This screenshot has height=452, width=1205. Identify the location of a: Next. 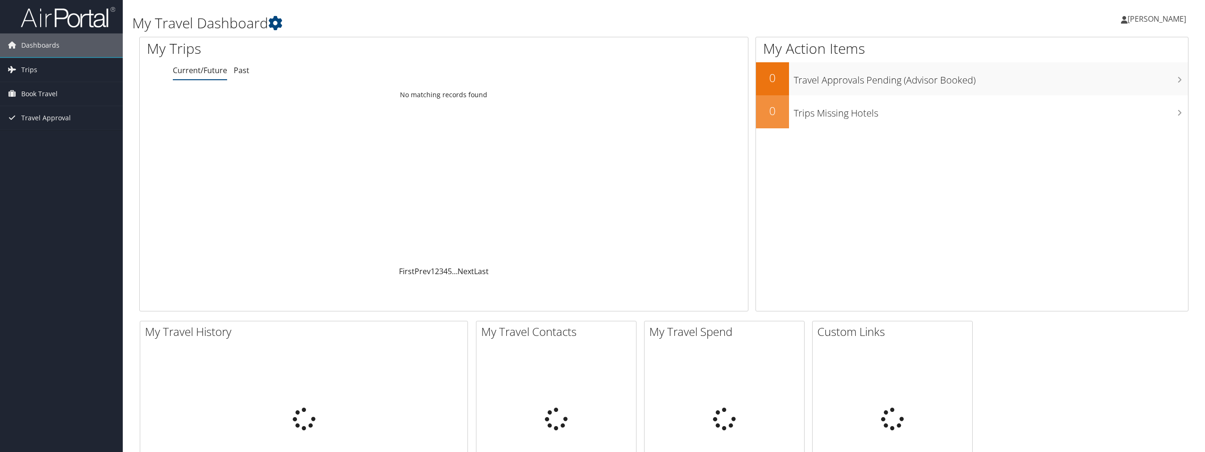
(465, 271).